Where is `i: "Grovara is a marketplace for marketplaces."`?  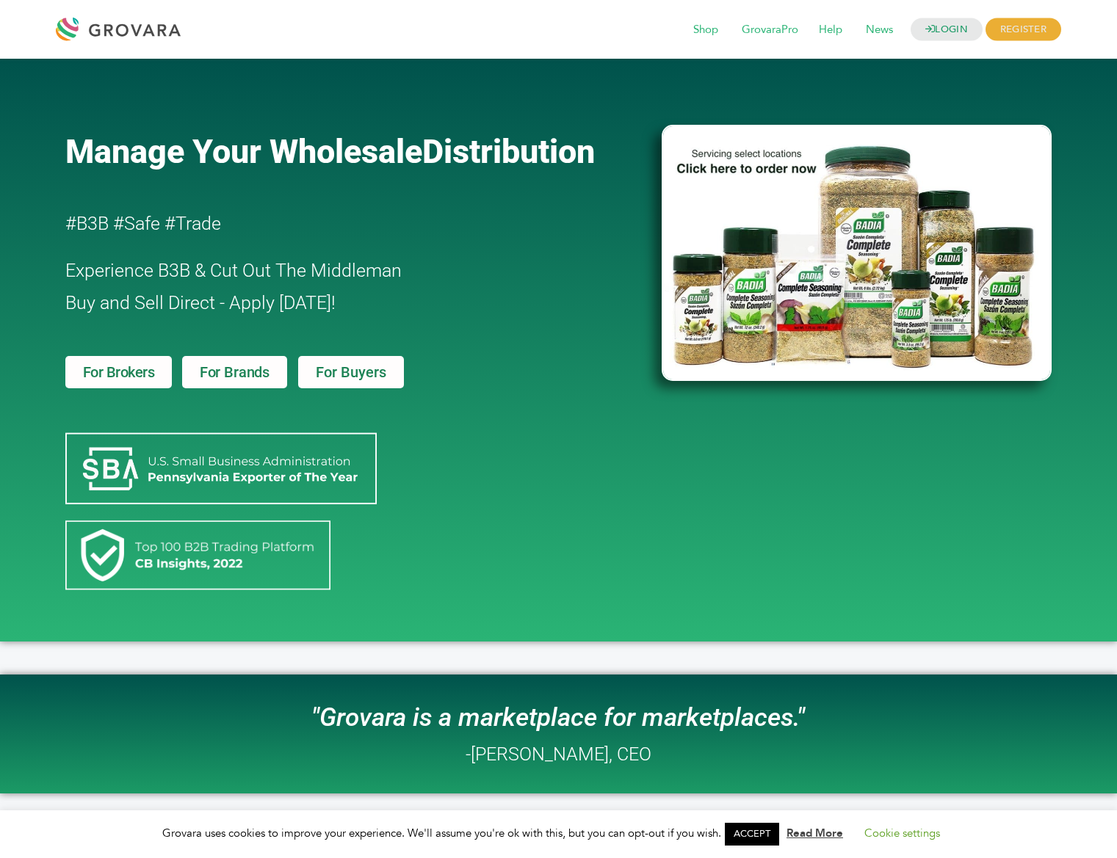
i: "Grovara is a marketplace for marketplaces." is located at coordinates (558, 717).